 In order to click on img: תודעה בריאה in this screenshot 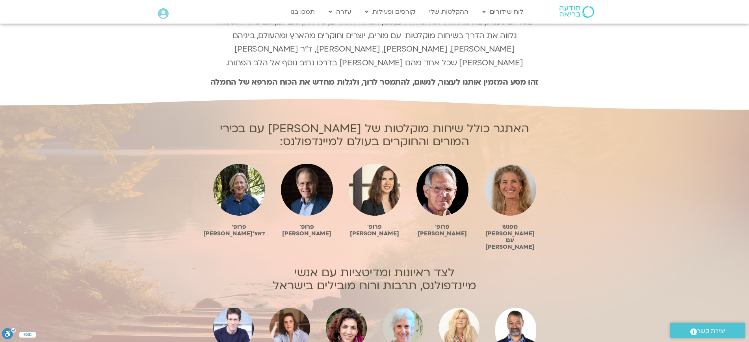, I will do `click(576, 12)`.